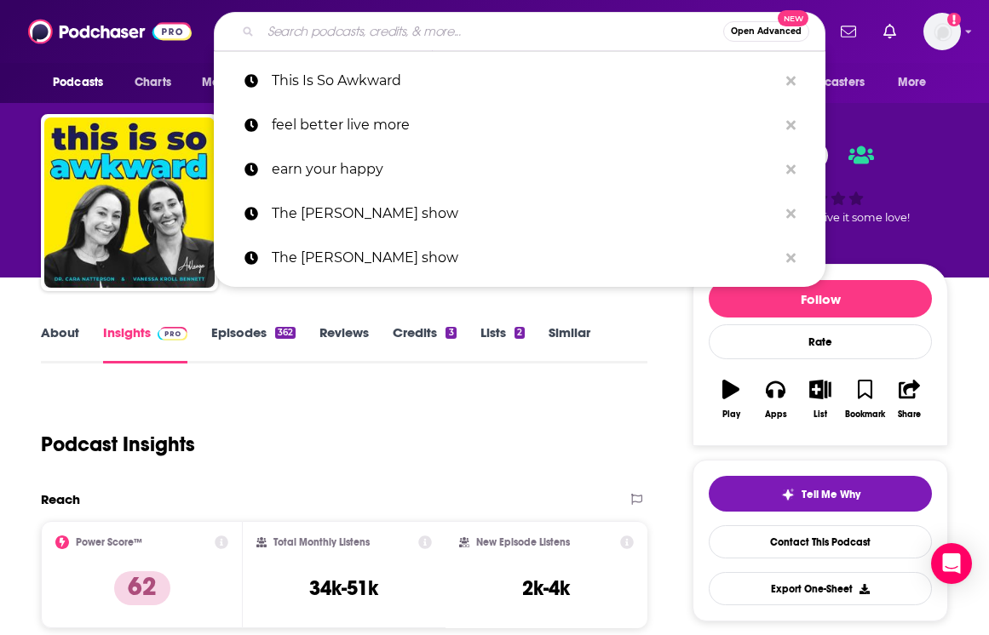 Image resolution: width=989 pixels, height=635 pixels. What do you see at coordinates (731, 399) in the screenshot?
I see `button: Play` at bounding box center [731, 399].